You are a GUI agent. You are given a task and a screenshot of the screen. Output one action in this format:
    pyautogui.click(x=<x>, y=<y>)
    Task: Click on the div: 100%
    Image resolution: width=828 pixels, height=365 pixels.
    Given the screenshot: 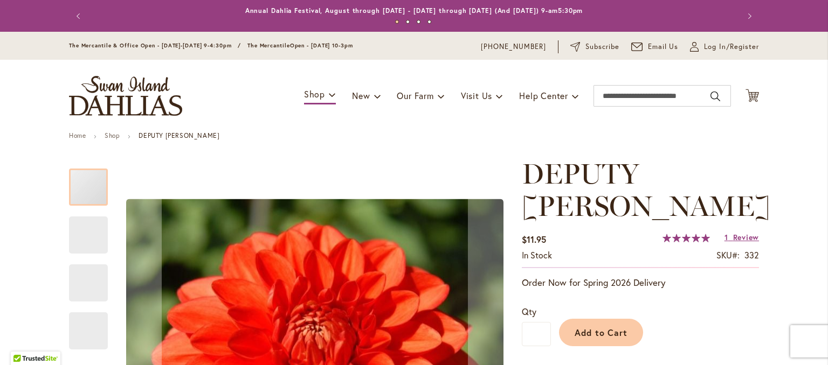 What is the action you would take?
    pyautogui.click(x=686, y=238)
    